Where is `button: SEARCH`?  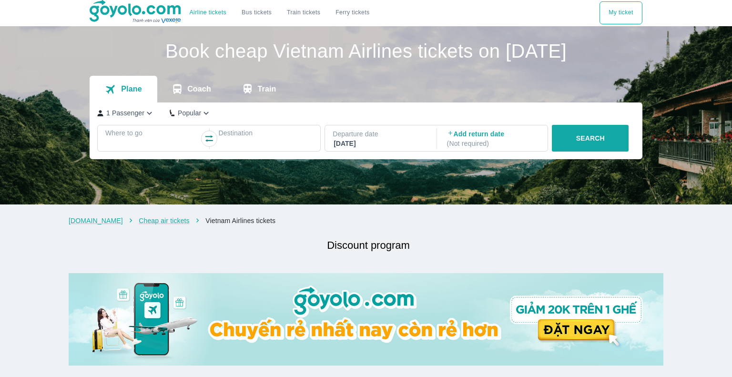 button: SEARCH is located at coordinates (590, 138).